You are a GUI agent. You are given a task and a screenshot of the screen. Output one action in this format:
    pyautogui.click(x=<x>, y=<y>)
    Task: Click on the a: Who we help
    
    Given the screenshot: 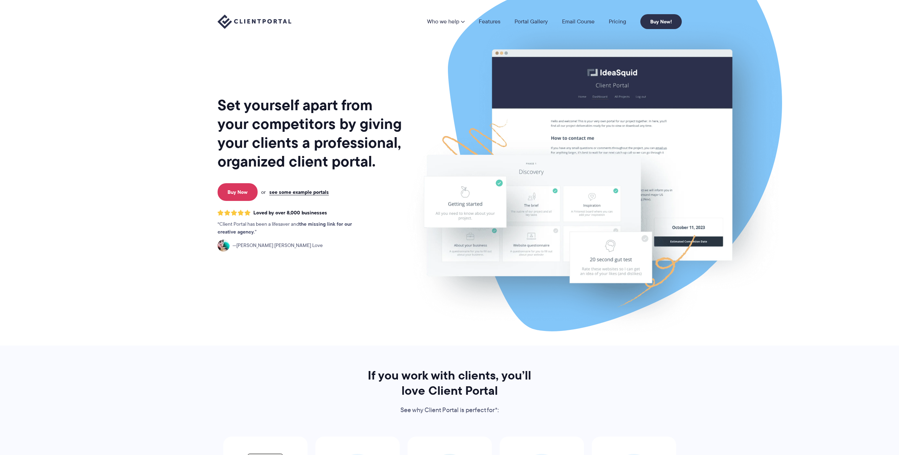 What is the action you would take?
    pyautogui.click(x=446, y=22)
    